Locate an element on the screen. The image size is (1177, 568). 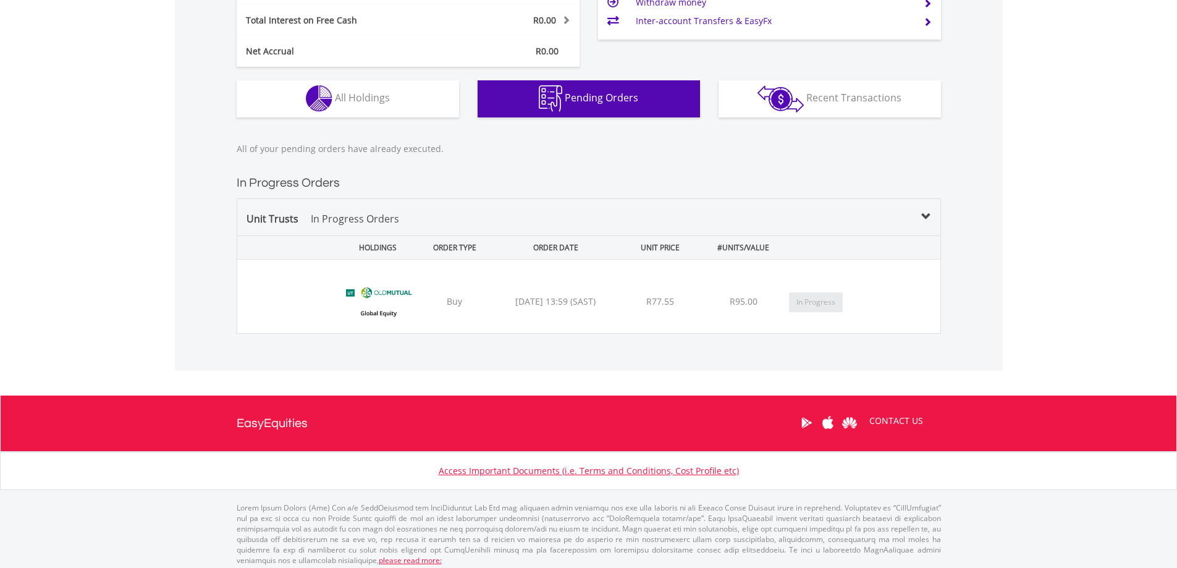
td: Inter-account Transfers & EasyFx is located at coordinates (774, 21).